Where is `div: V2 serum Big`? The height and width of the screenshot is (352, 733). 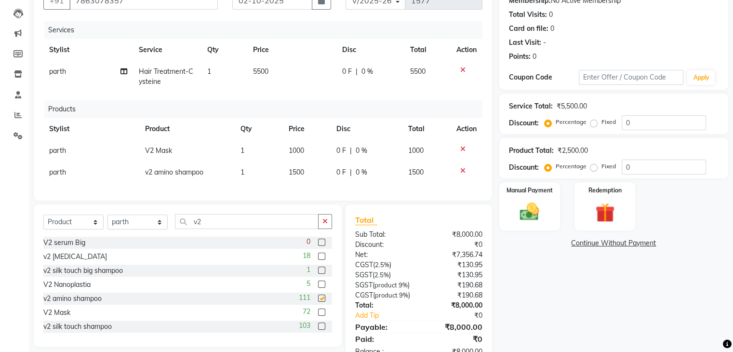 div: V2 serum Big is located at coordinates (64, 243).